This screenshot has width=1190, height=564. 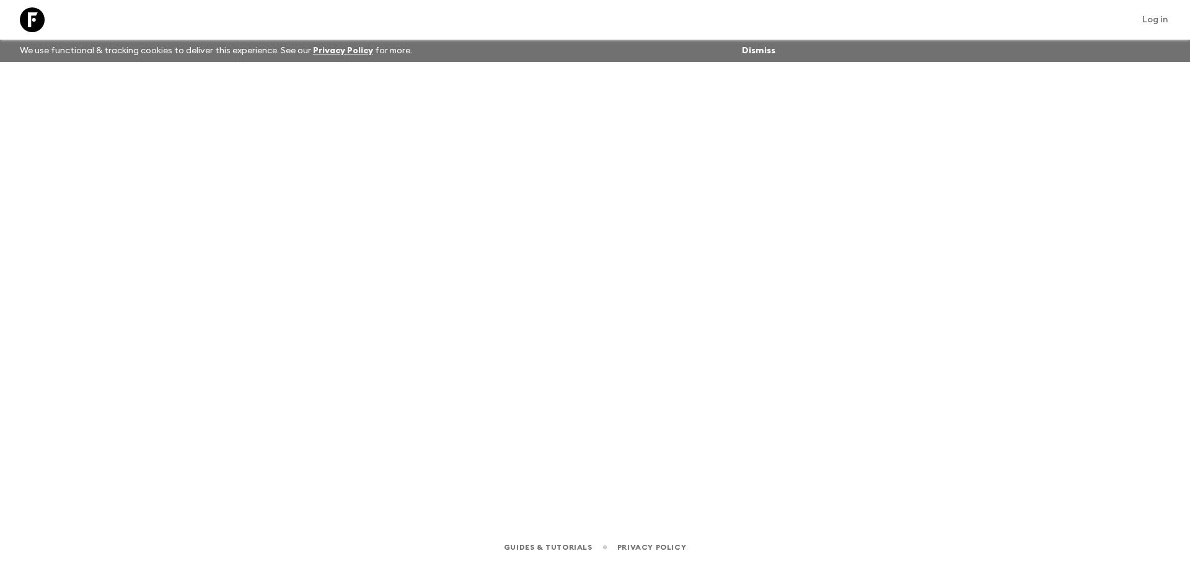 I want to click on p: We use functional & tracking cookies to deliver this experience. See our for more., so click(x=216, y=51).